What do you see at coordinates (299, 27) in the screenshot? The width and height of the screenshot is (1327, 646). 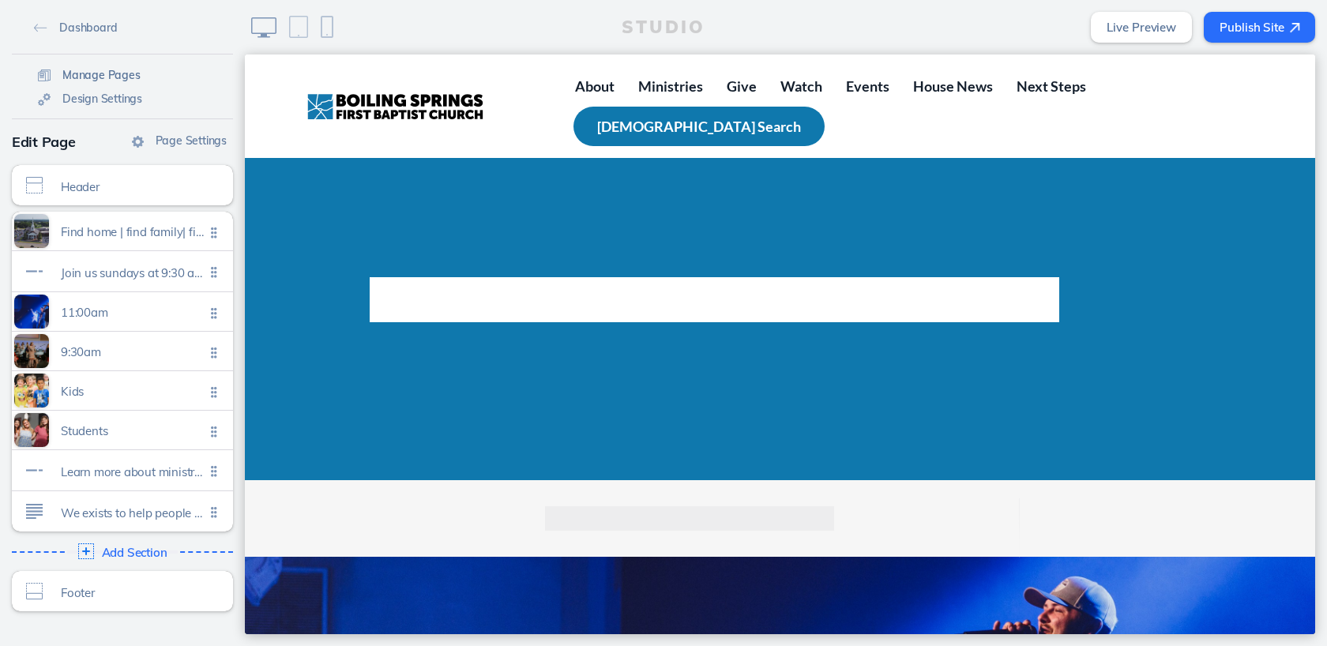 I see `img: icon-tablet@2x.png` at bounding box center [299, 27].